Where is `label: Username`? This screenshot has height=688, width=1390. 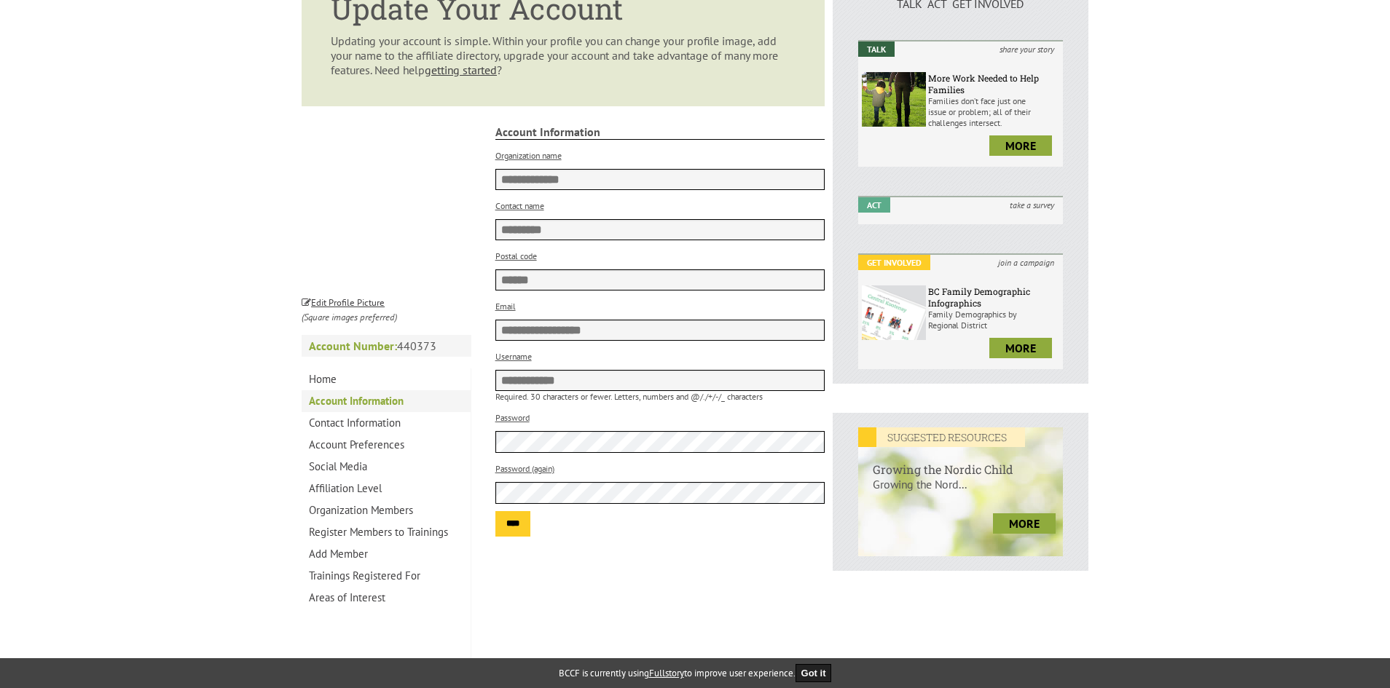
label: Username is located at coordinates (514, 356).